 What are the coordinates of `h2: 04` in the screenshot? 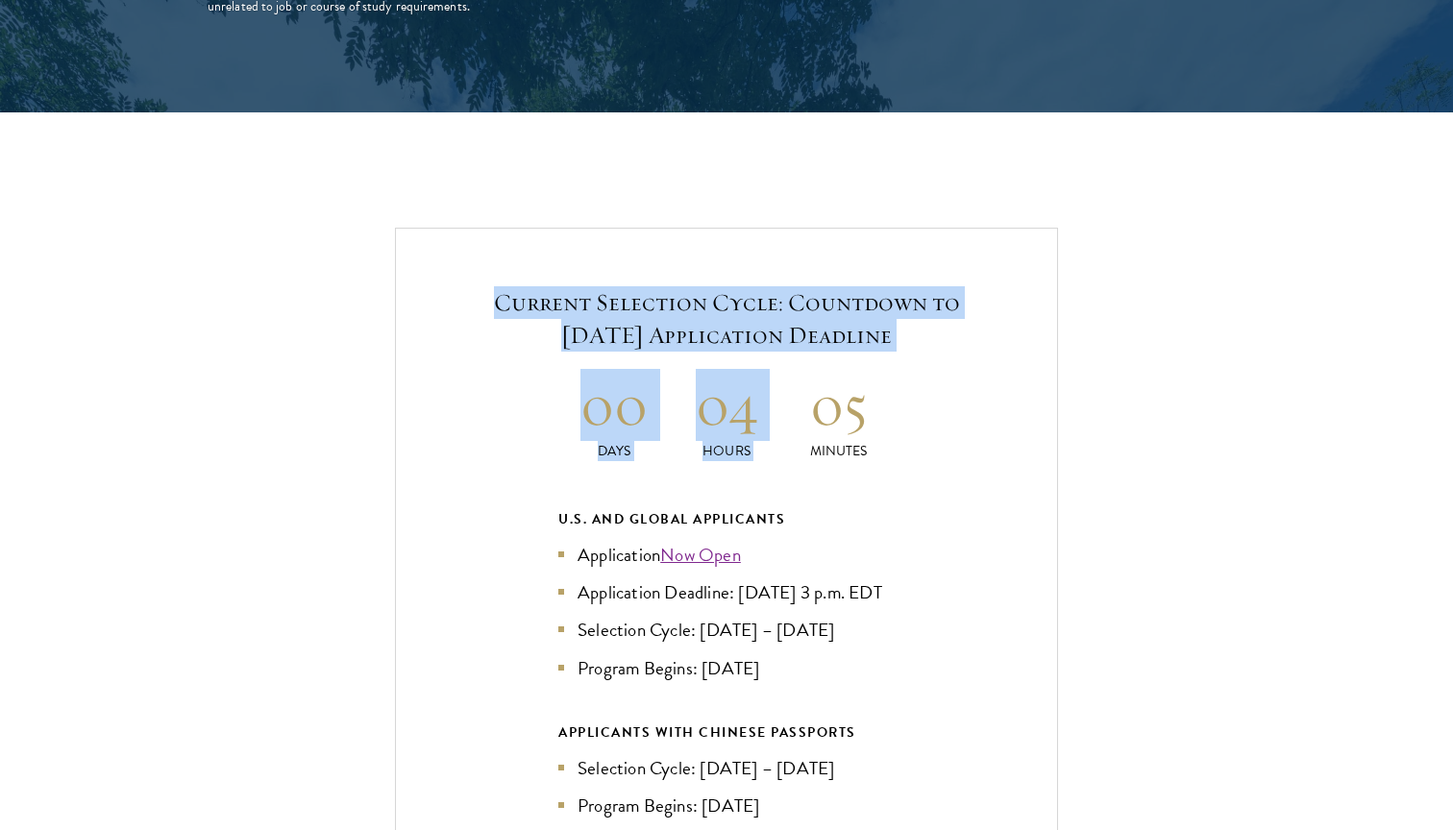 It's located at (726, 405).